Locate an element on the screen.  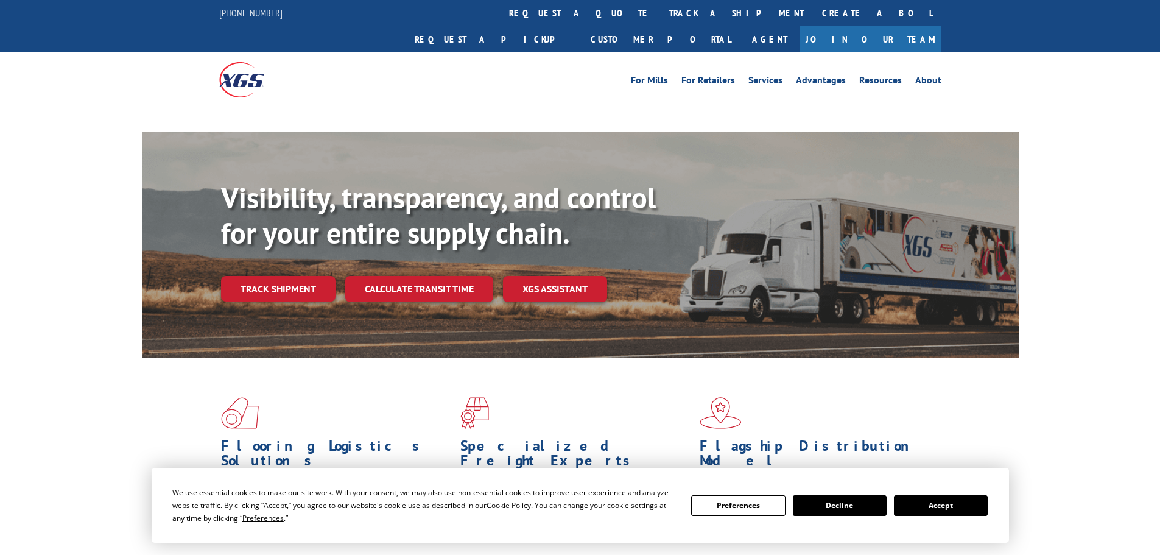
img: xgs-icon-flagship-distribution-model-red is located at coordinates (720, 413).